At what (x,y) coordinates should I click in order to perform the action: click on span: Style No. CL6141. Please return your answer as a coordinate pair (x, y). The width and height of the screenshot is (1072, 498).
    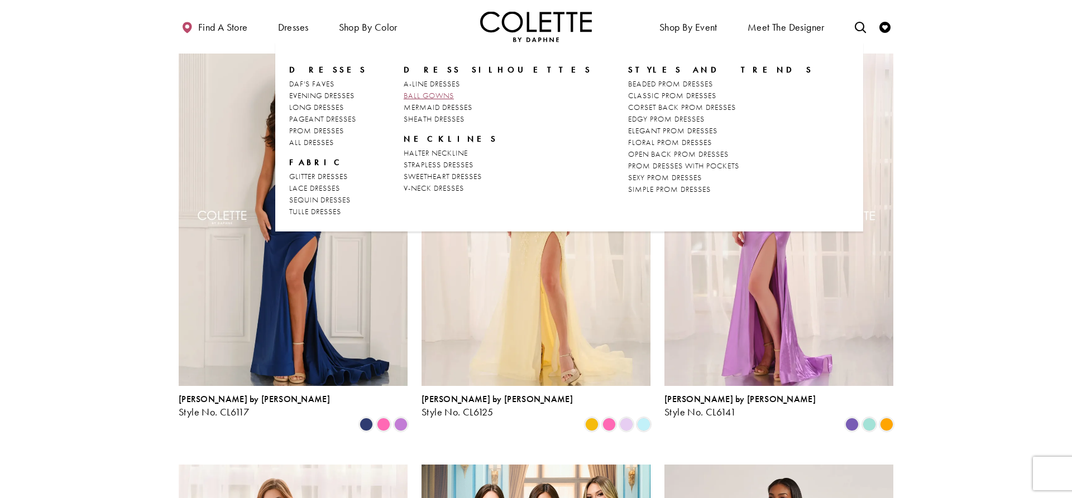
    Looking at the image, I should click on (700, 412).